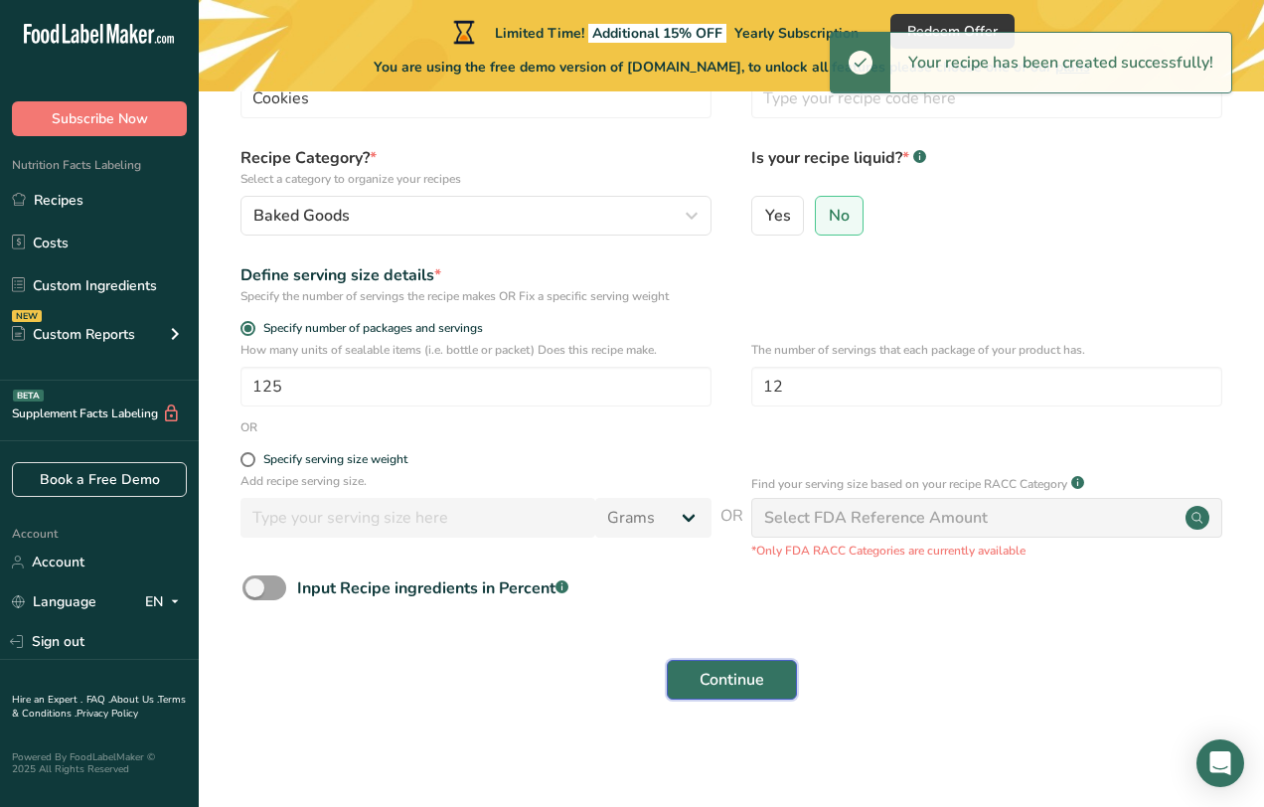 This screenshot has width=1264, height=807. What do you see at coordinates (432, 588) in the screenshot?
I see `div: Input Recipe ingredients in Percent` at bounding box center [432, 588].